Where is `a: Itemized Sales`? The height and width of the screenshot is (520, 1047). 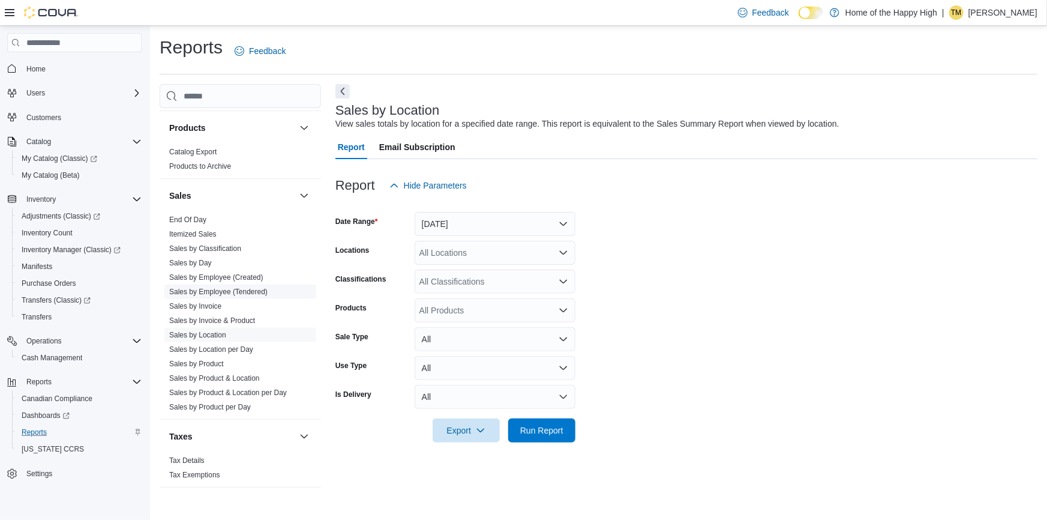
a: Itemized Sales is located at coordinates (193, 234).